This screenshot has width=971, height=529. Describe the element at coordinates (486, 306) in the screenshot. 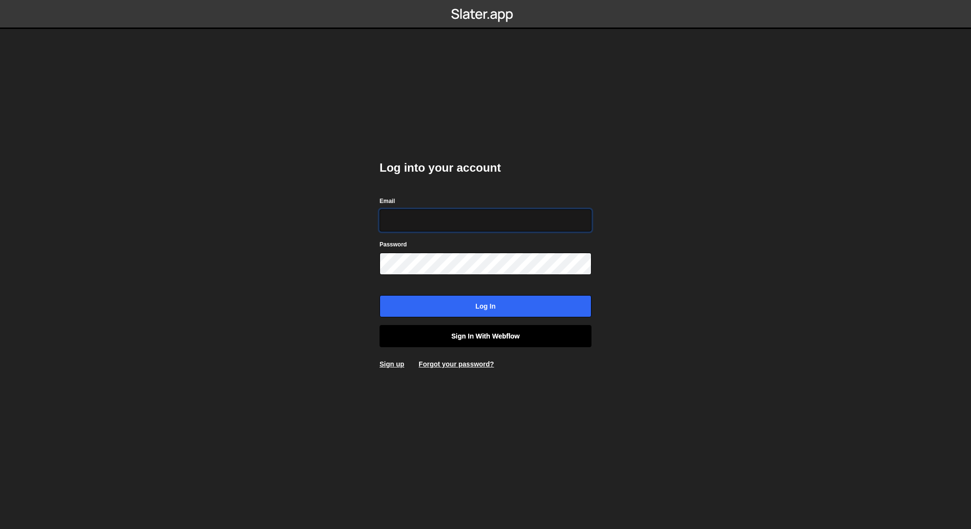

I see `input: Log in` at that location.